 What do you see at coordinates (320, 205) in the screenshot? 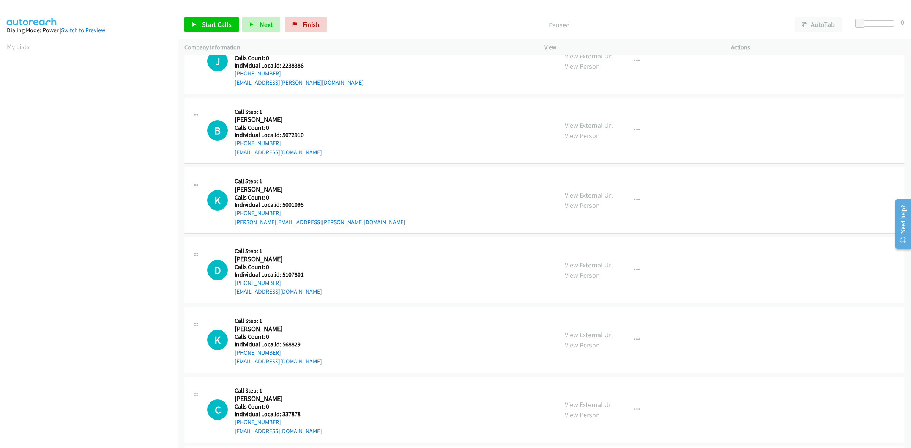
I see `h5: Individual Localid: 5001095` at bounding box center [320, 205].